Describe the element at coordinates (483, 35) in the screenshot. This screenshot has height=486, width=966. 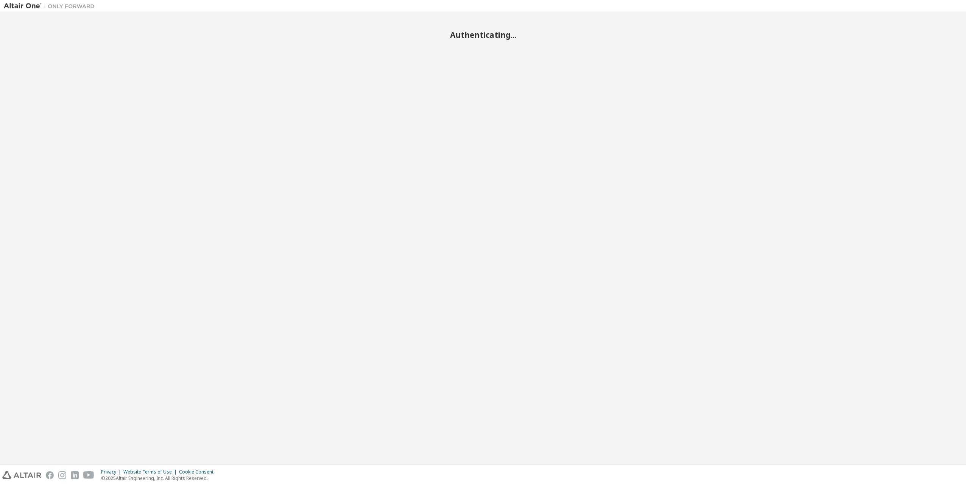
I see `h2: Authenticating...` at that location.